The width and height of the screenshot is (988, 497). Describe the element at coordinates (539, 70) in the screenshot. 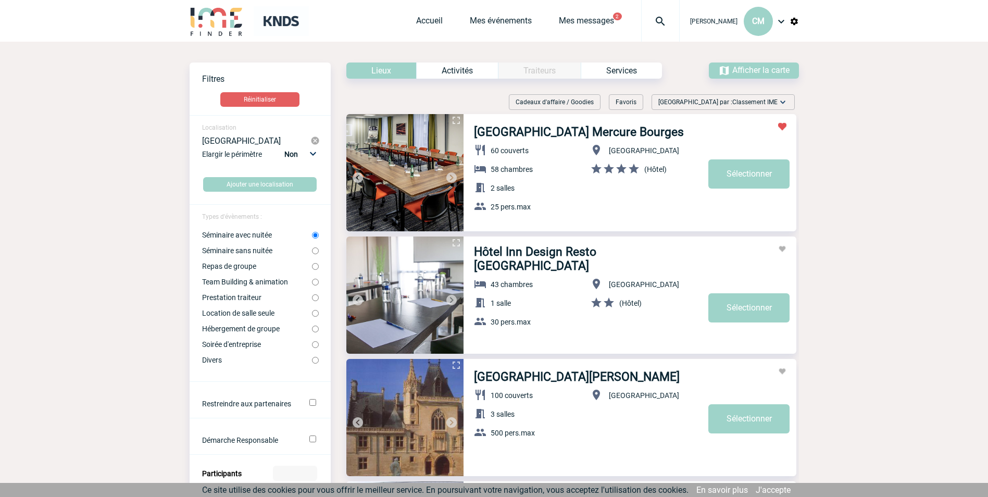

I see `div: Catégorie non disponible pour le type d’Événement sélectionné` at that location.